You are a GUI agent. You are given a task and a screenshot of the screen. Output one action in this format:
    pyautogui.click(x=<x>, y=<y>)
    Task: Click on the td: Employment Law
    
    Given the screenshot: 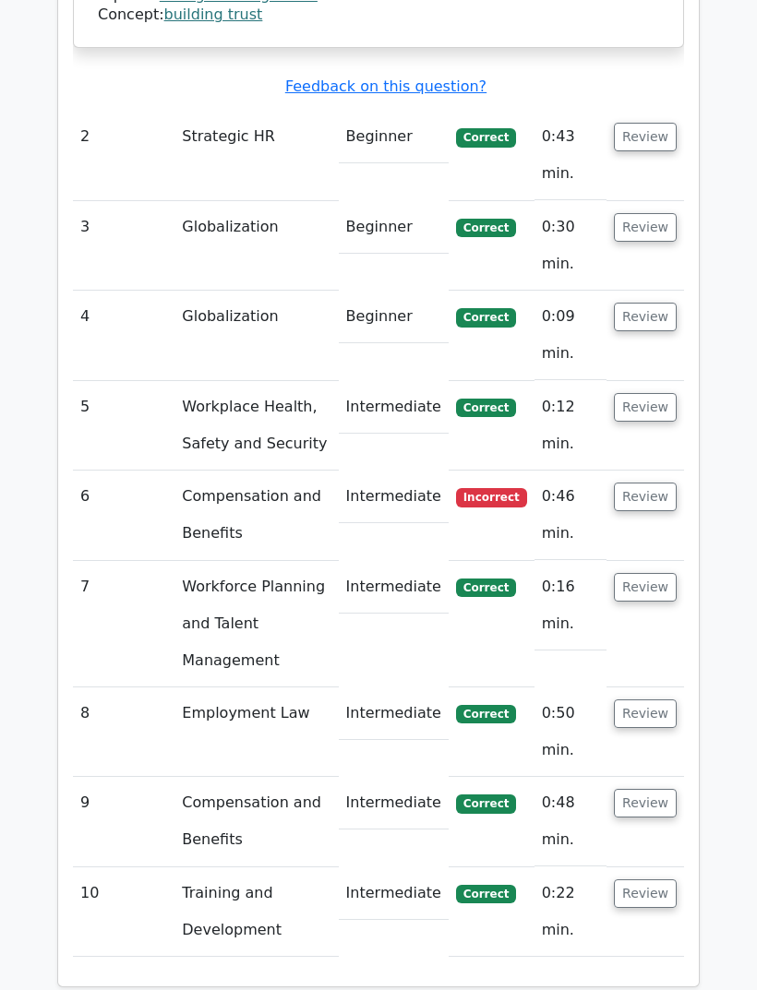 What is the action you would take?
    pyautogui.click(x=256, y=732)
    